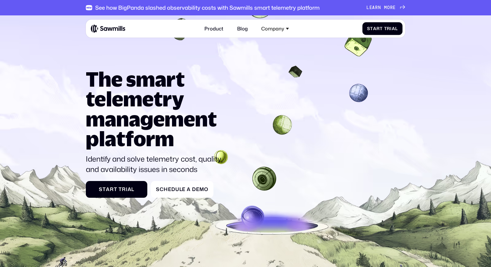  I want to click on a: Blog, so click(243, 29).